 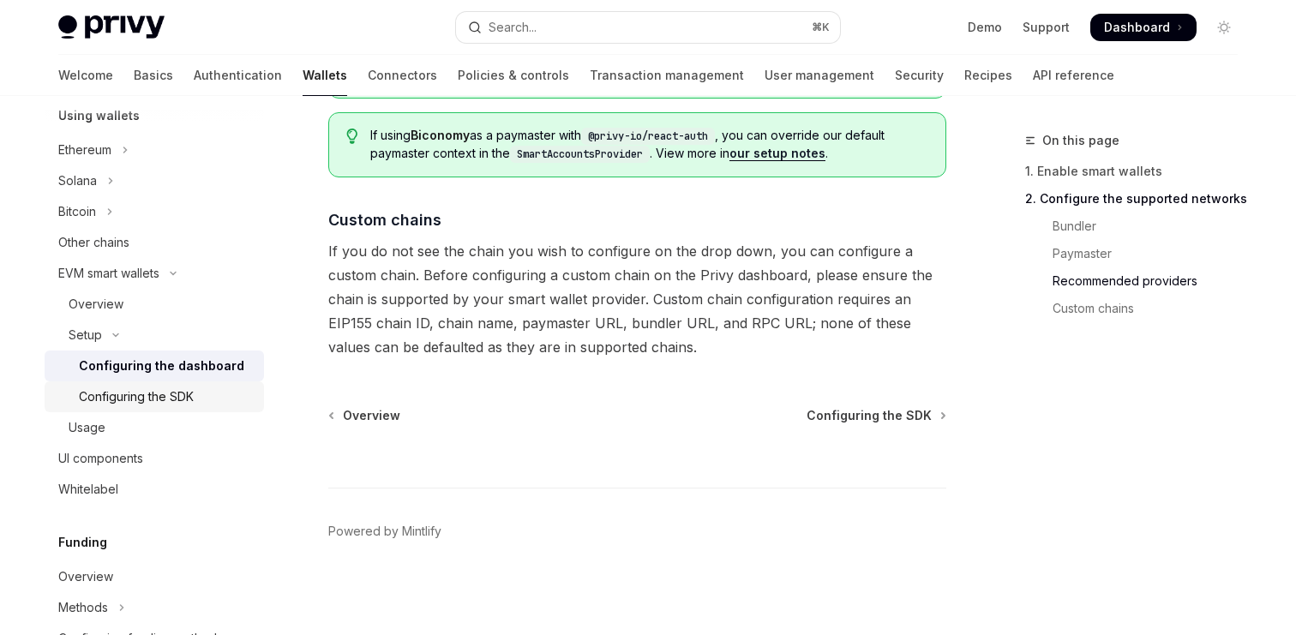 What do you see at coordinates (1081, 141) in the screenshot?
I see `span: On this page` at bounding box center [1081, 141].